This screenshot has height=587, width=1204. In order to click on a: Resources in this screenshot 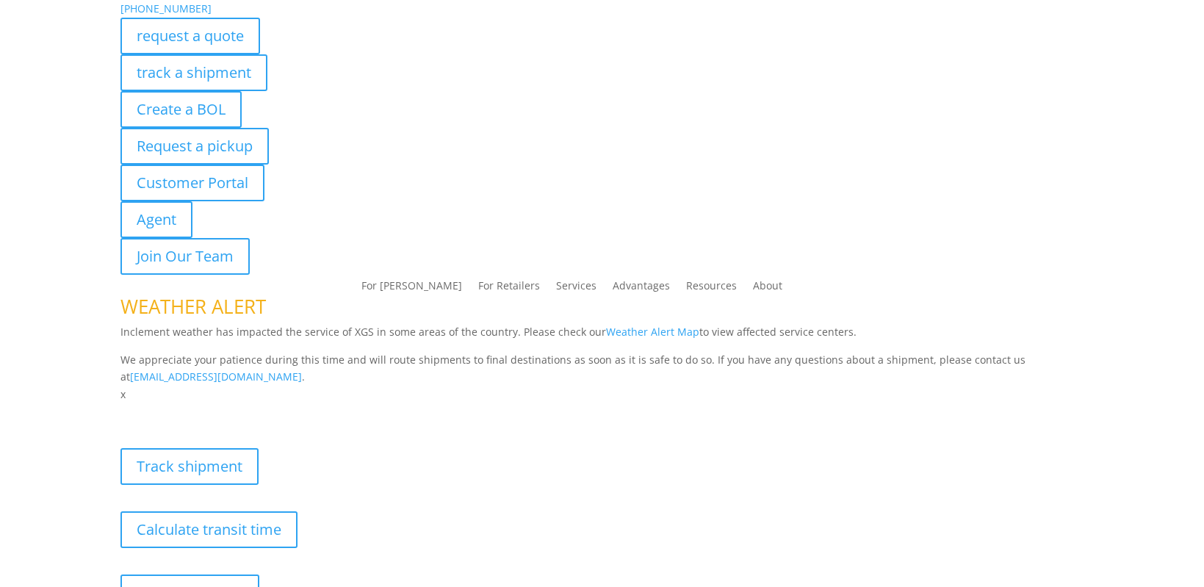, I will do `click(711, 289)`.